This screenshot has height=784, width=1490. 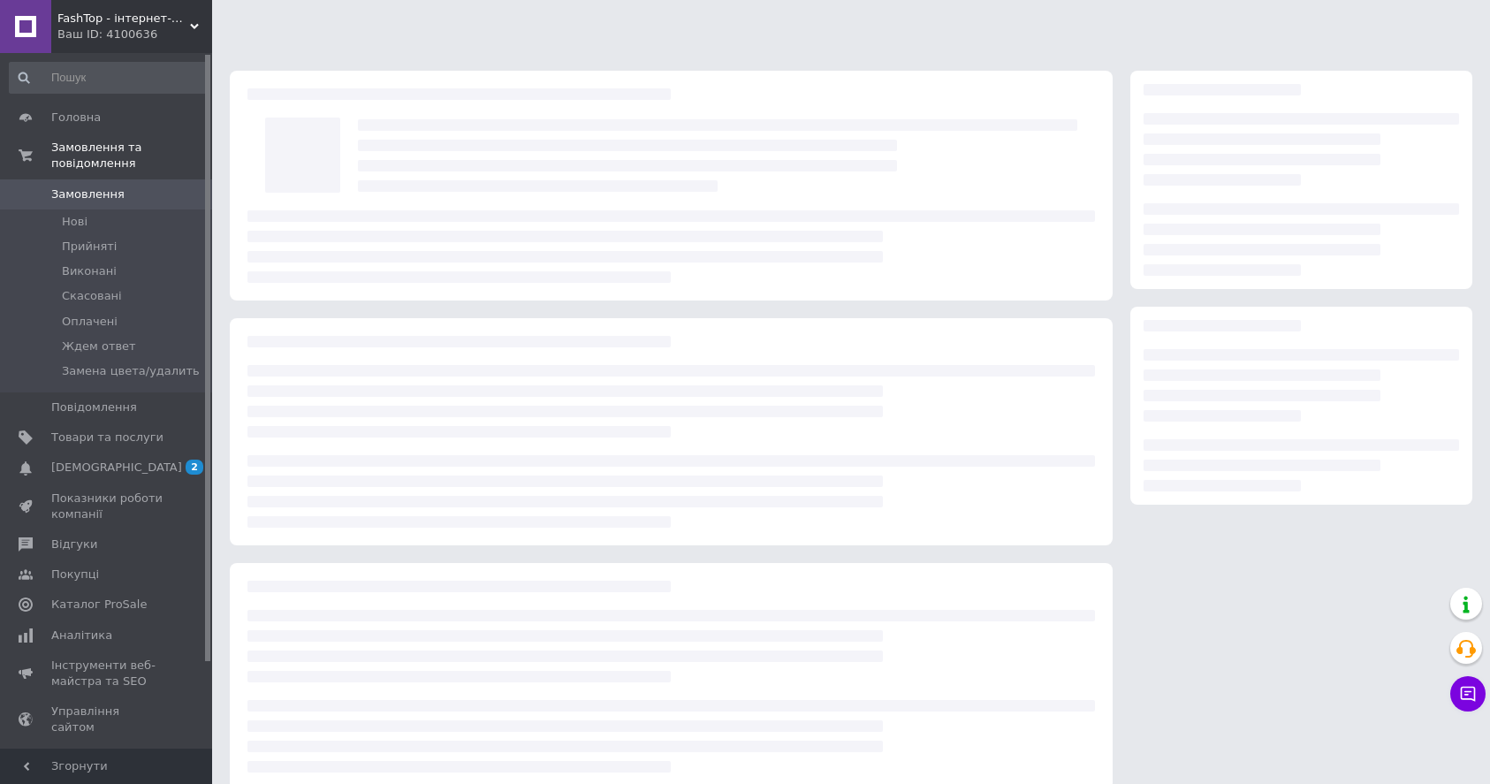 I want to click on span: Товари та послуги, so click(x=107, y=438).